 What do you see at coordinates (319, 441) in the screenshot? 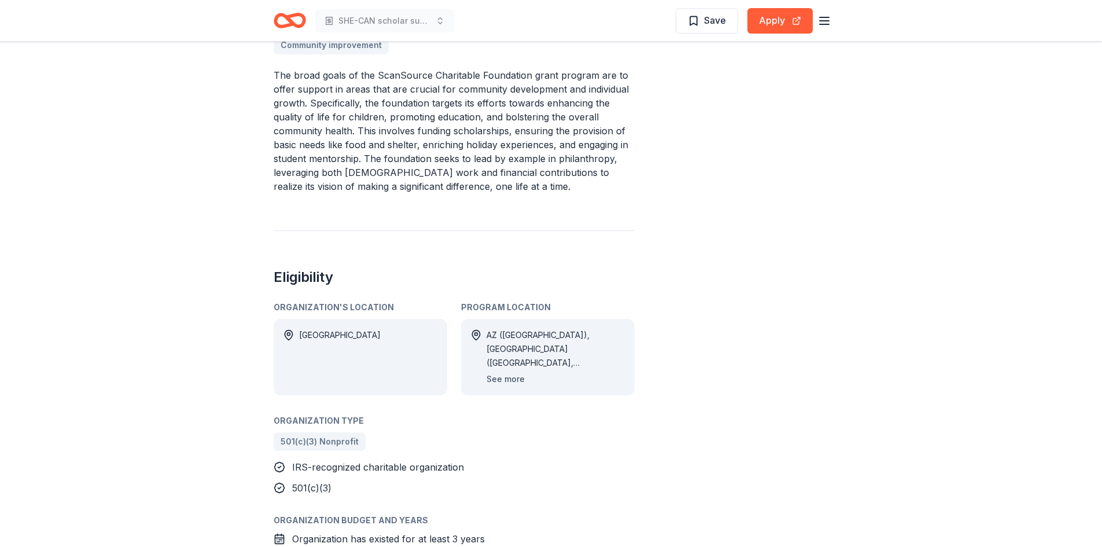
I see `span: 501(c)(3) Nonprofit` at bounding box center [319, 441].